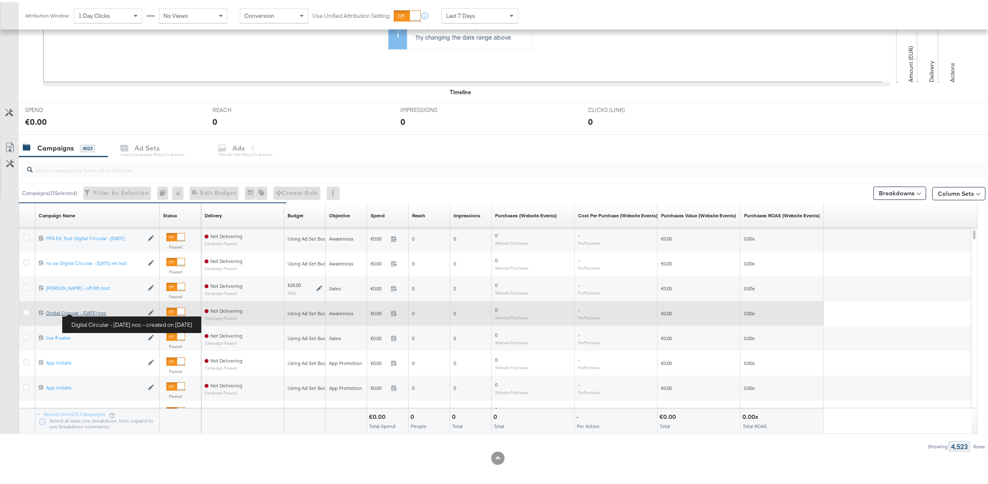  What do you see at coordinates (94, 14) in the screenshot?
I see `span: 1 Day Clicks` at bounding box center [94, 14].